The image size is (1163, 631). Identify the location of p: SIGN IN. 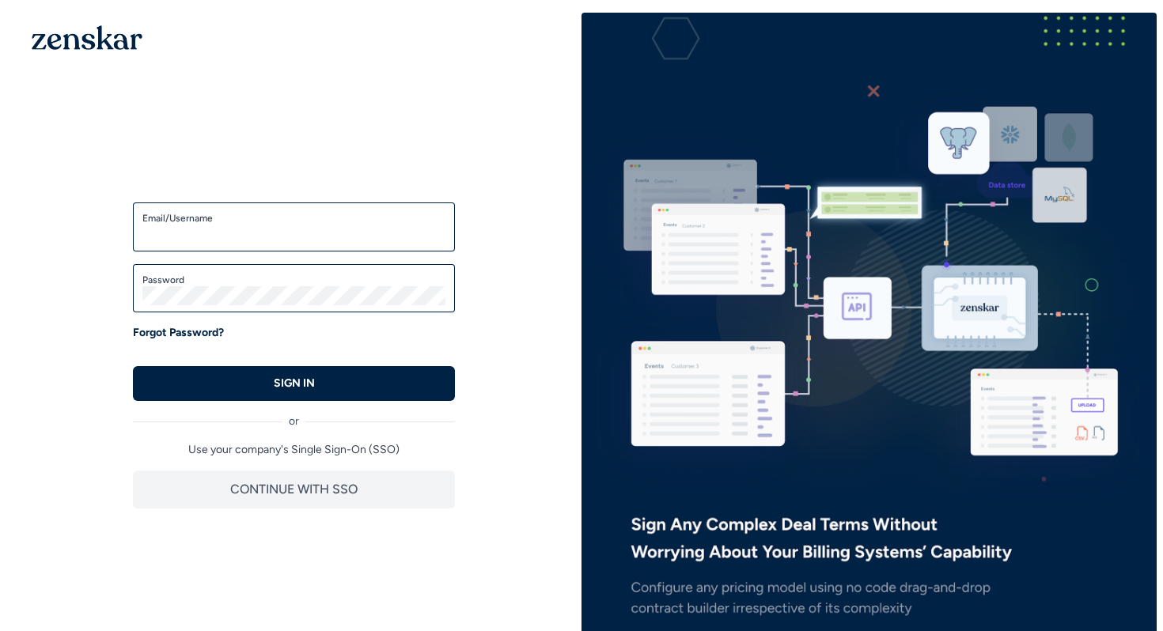
(294, 384).